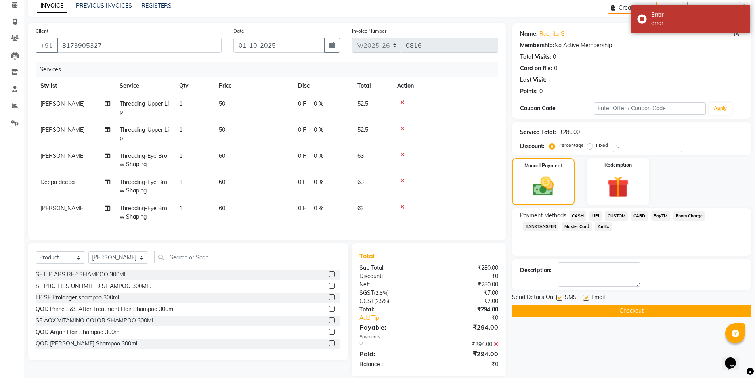 This screenshot has height=378, width=755. What do you see at coordinates (698, 23) in the screenshot?
I see `div: error` at bounding box center [698, 23].